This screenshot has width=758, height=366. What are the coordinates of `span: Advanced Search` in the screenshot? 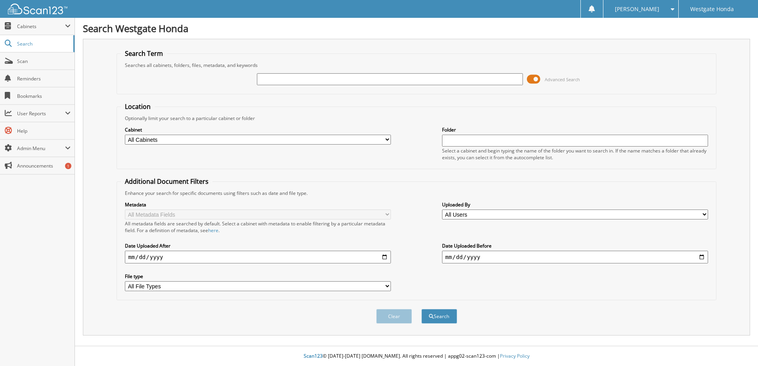 It's located at (562, 79).